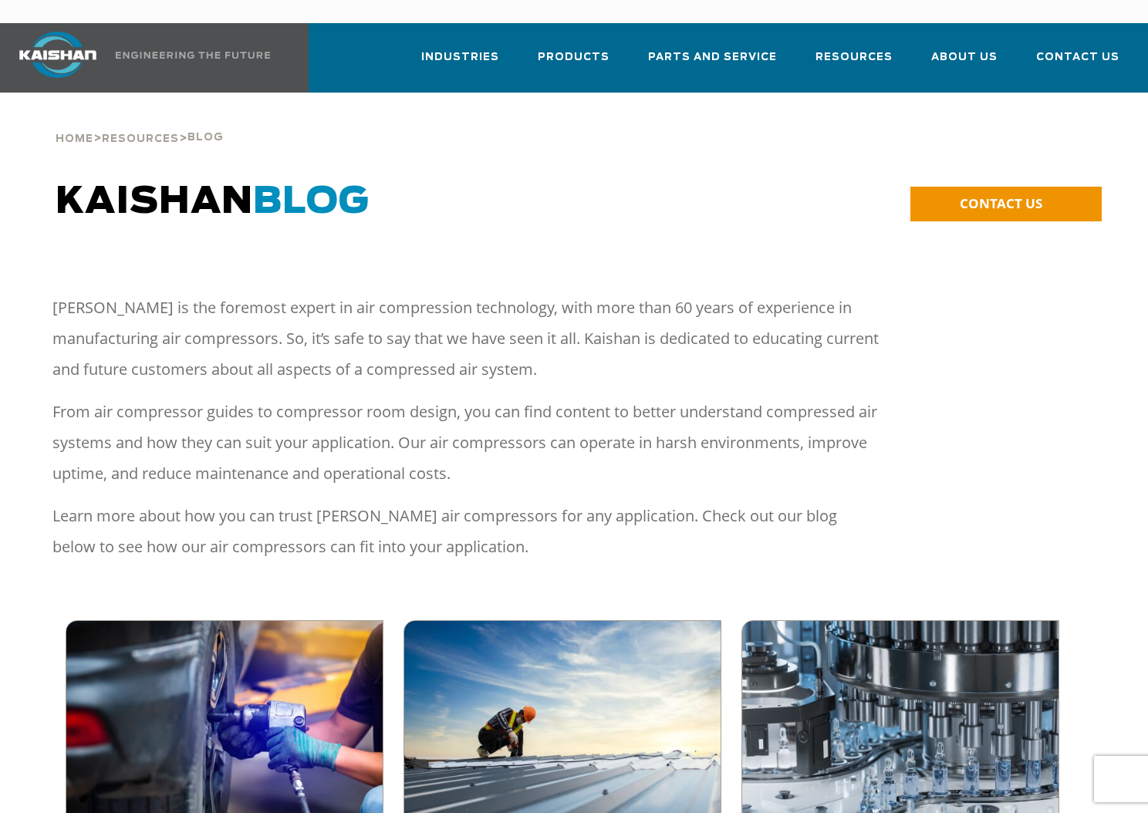 Image resolution: width=1148 pixels, height=813 pixels. I want to click on a: Industries, so click(460, 63).